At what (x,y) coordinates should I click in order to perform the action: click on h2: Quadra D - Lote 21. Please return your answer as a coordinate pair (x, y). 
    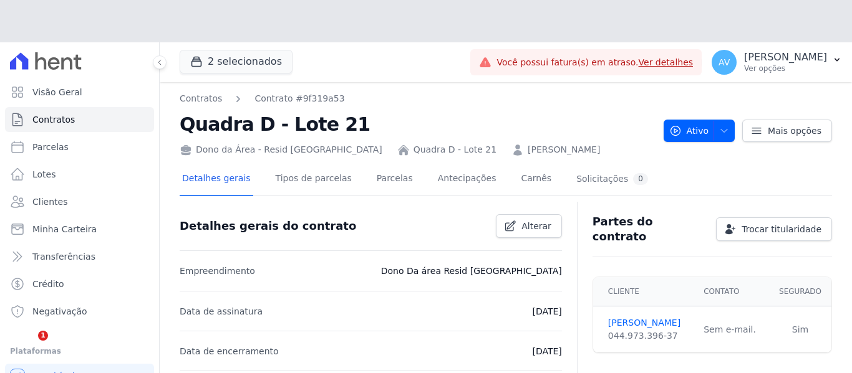
    Looking at the image, I should click on (416, 124).